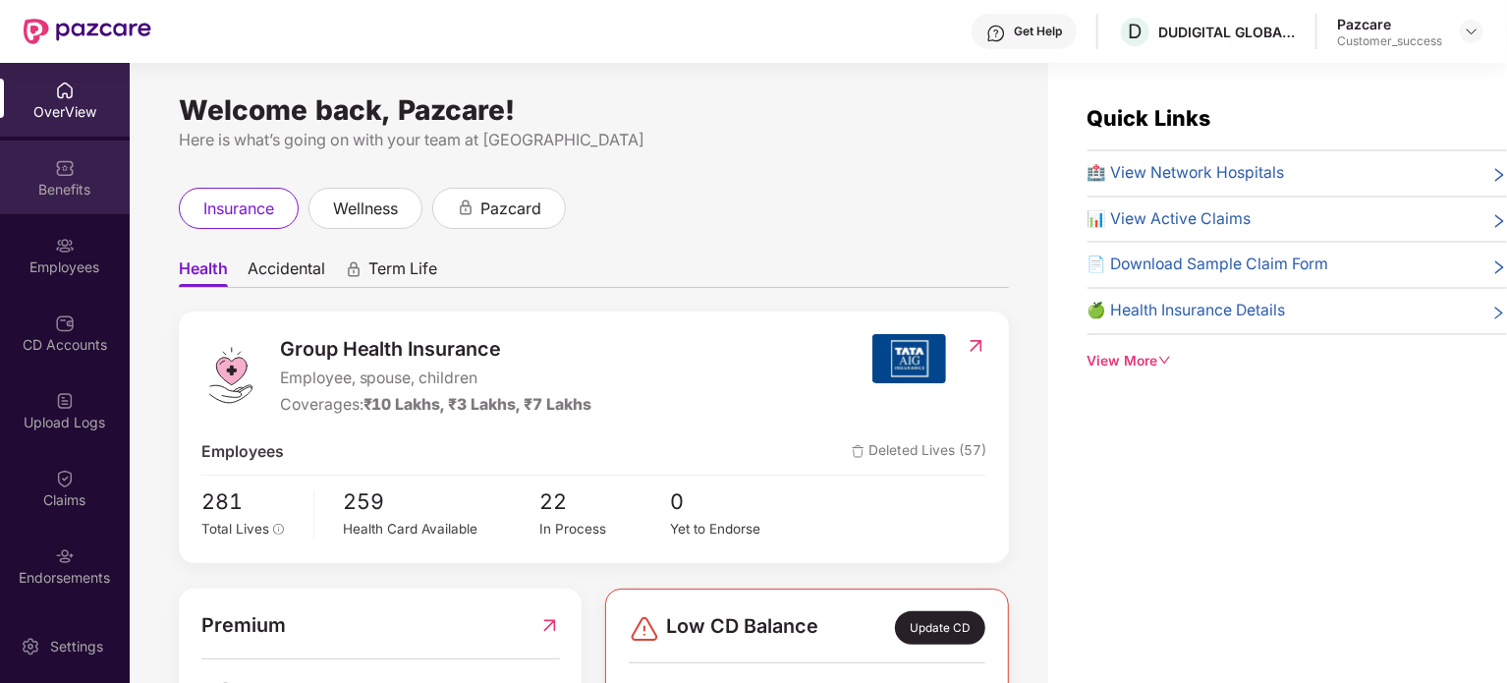 The width and height of the screenshot is (1507, 683). I want to click on img: deleteIcon, so click(857, 451).